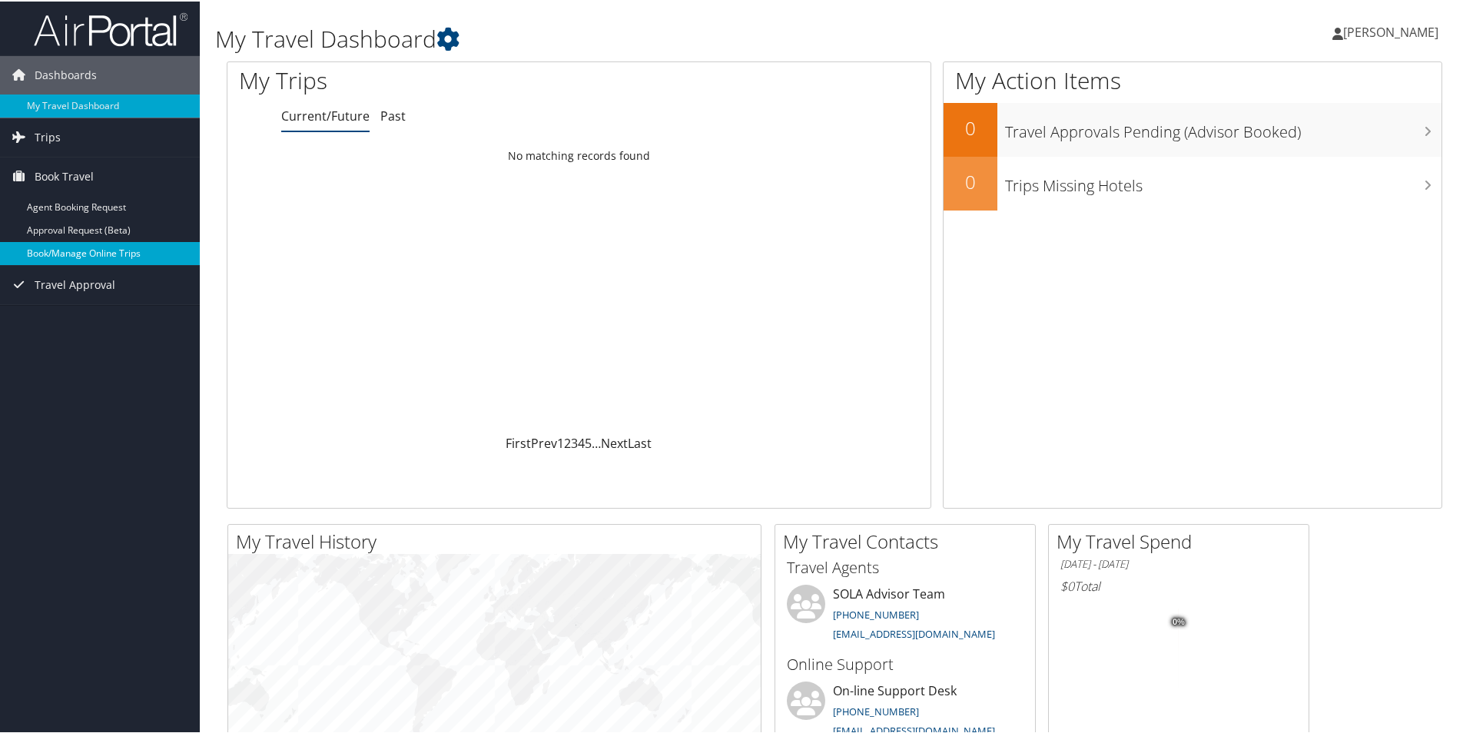 Image resolution: width=1463 pixels, height=733 pixels. What do you see at coordinates (65, 74) in the screenshot?
I see `span: Dashboards` at bounding box center [65, 74].